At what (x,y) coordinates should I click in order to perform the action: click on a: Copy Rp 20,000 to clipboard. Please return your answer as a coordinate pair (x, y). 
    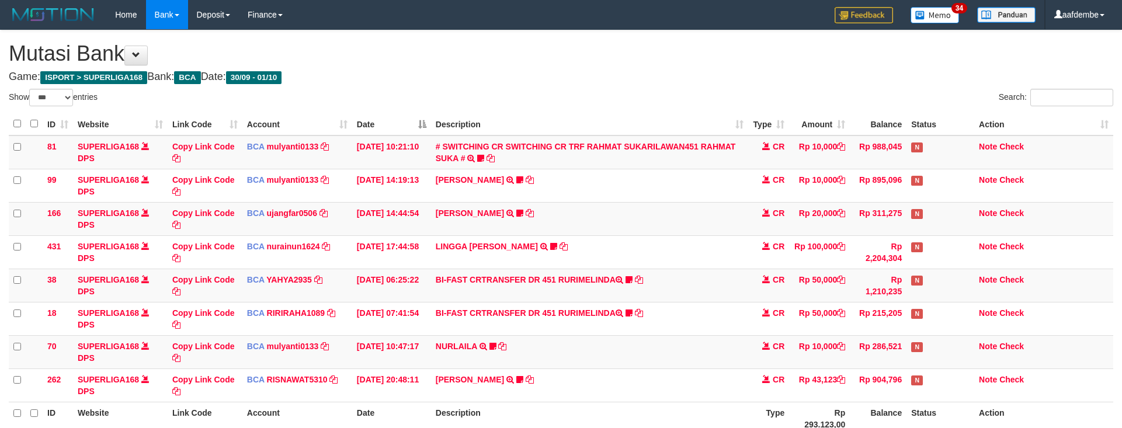
    Looking at the image, I should click on (841, 213).